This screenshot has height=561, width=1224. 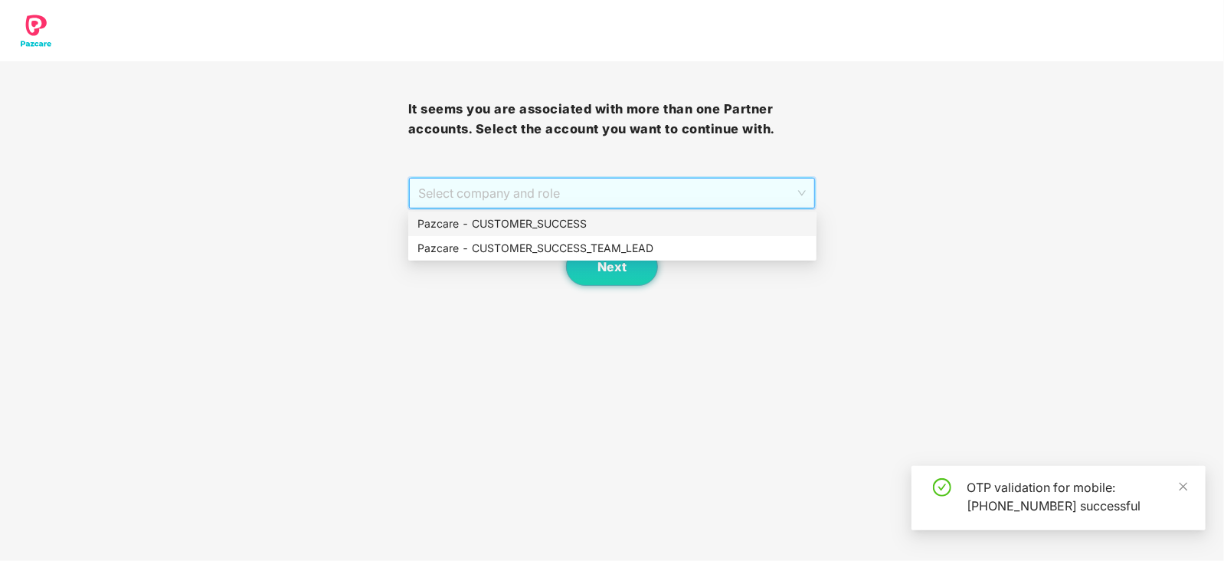 I want to click on span: check-circle, so click(x=942, y=487).